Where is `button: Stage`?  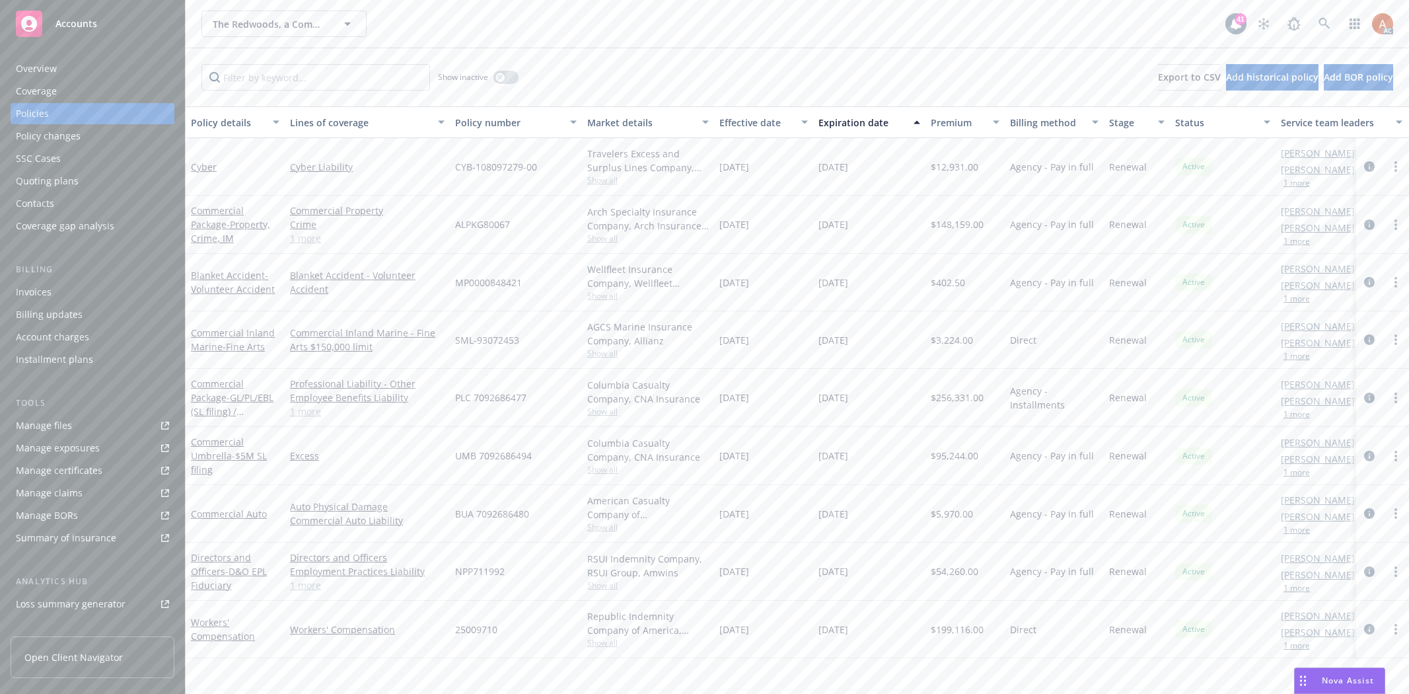 button: Stage is located at coordinates (1137, 122).